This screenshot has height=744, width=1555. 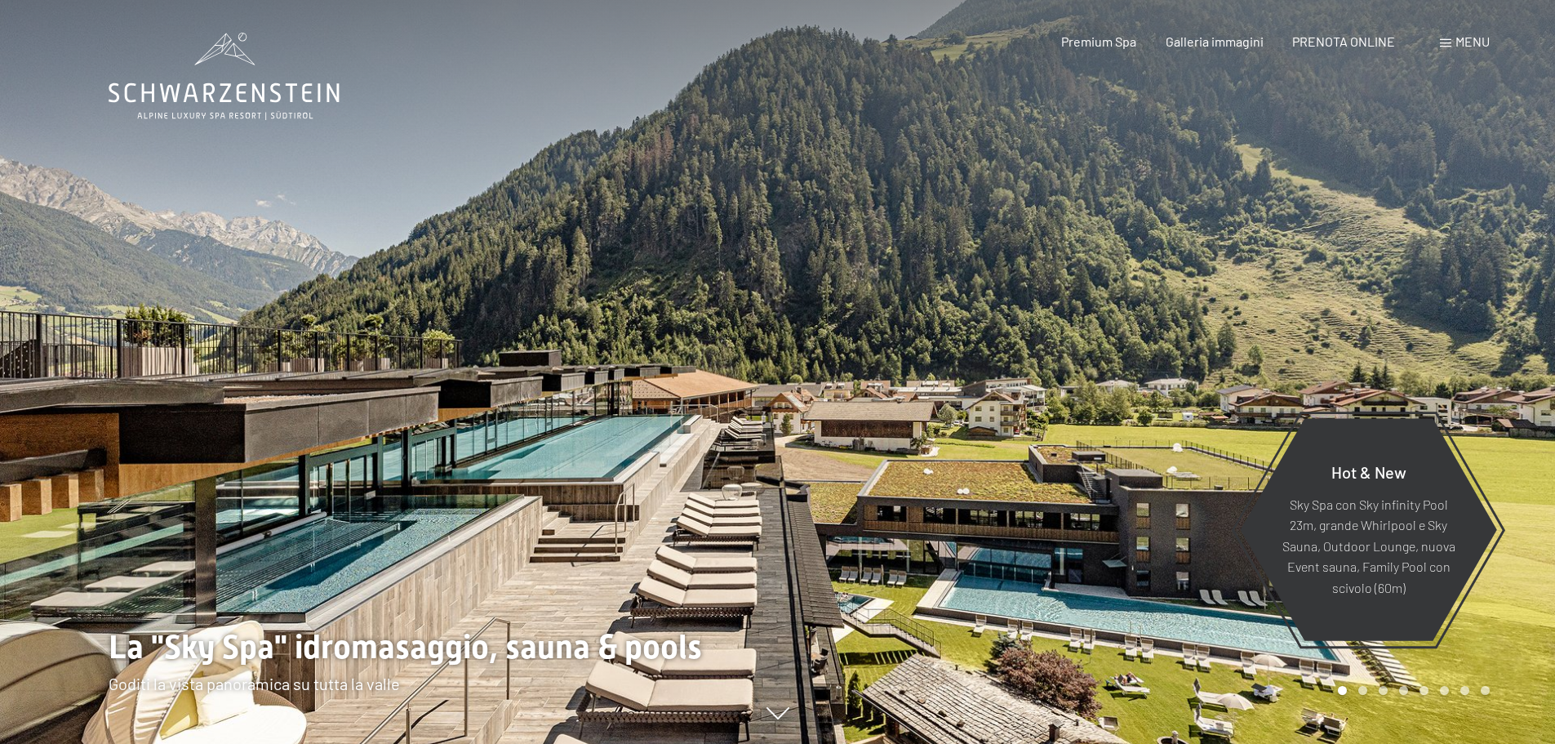 I want to click on div: Carousel Page 6, so click(x=1444, y=690).